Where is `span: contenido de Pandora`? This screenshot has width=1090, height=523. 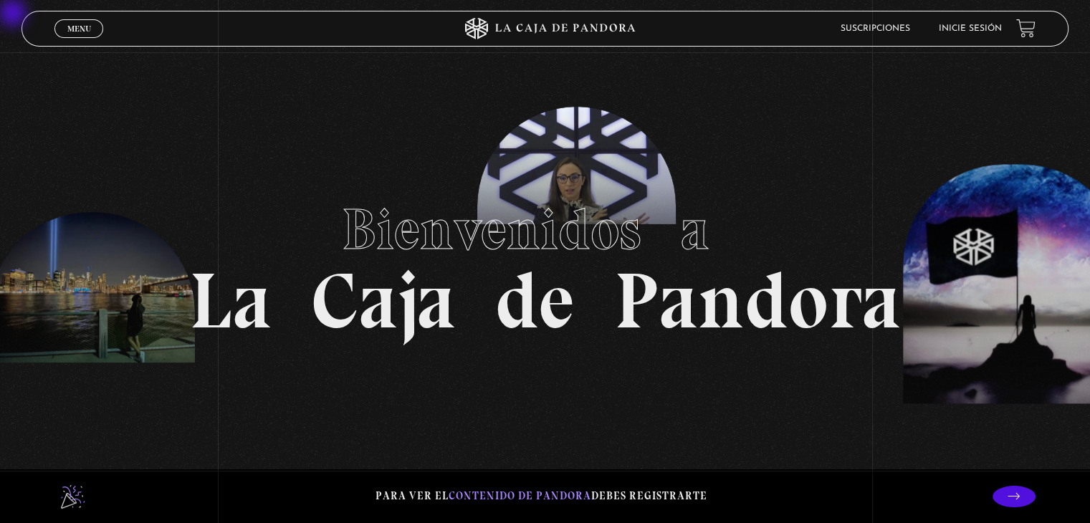 span: contenido de Pandora is located at coordinates (519, 496).